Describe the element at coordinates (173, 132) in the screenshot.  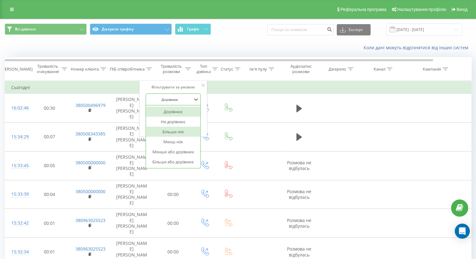
I see `div: Більше ніж` at that location.